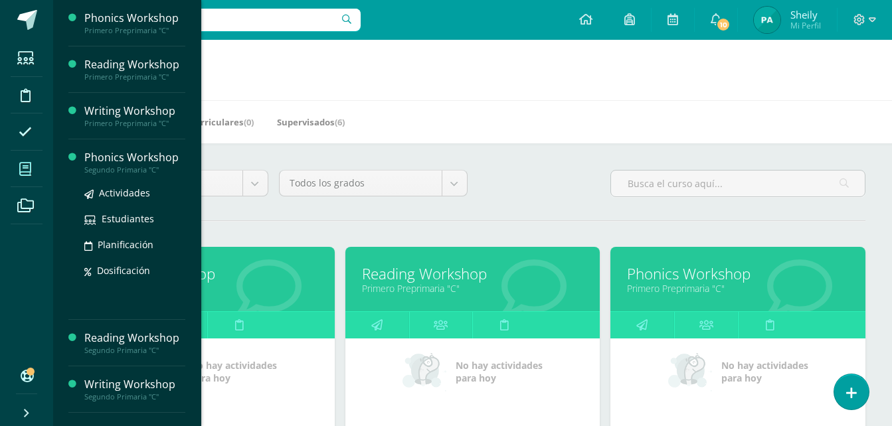  I want to click on a: Reading WorkshopSegundo Primaria "C", so click(135, 343).